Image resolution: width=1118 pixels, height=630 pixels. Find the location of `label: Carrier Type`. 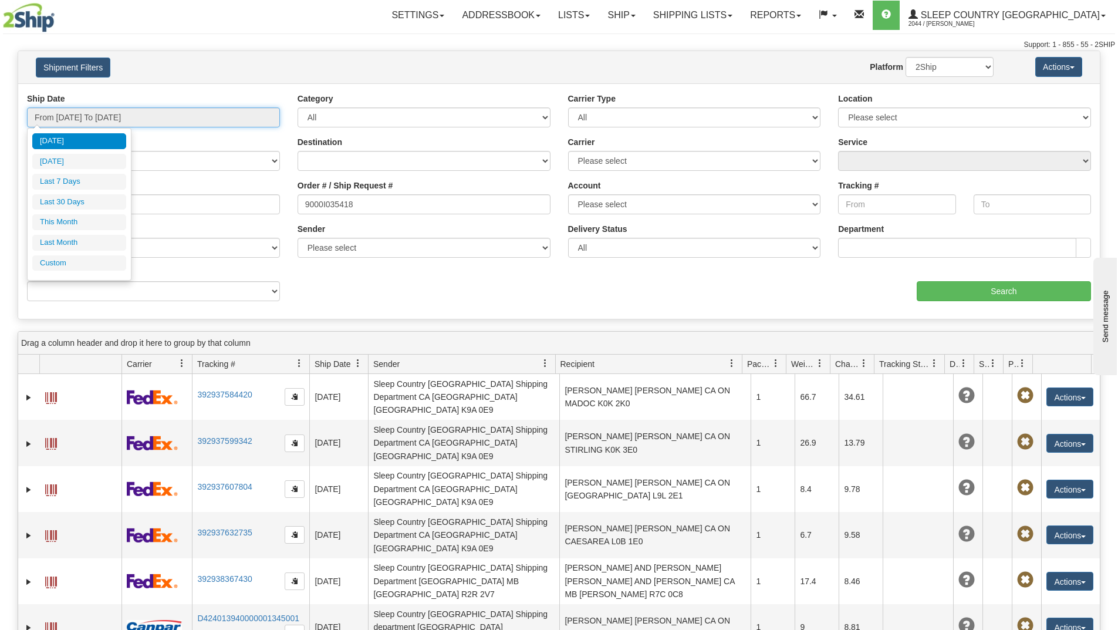

label: Carrier Type is located at coordinates (591, 99).